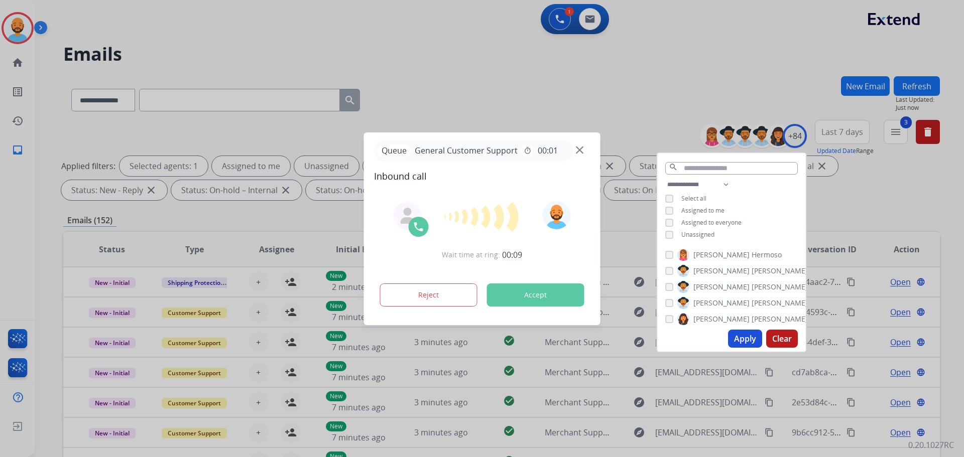  I want to click on p: 0.20.1027RC, so click(931, 445).